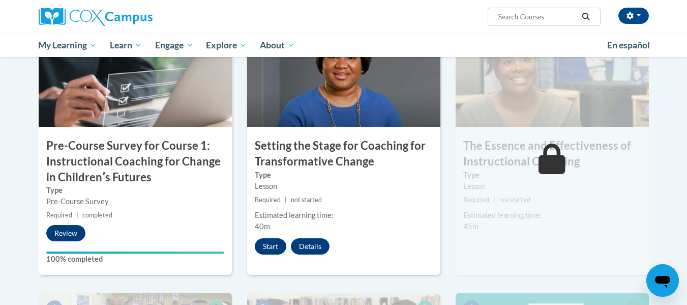  I want to click on span: 40m, so click(262, 226).